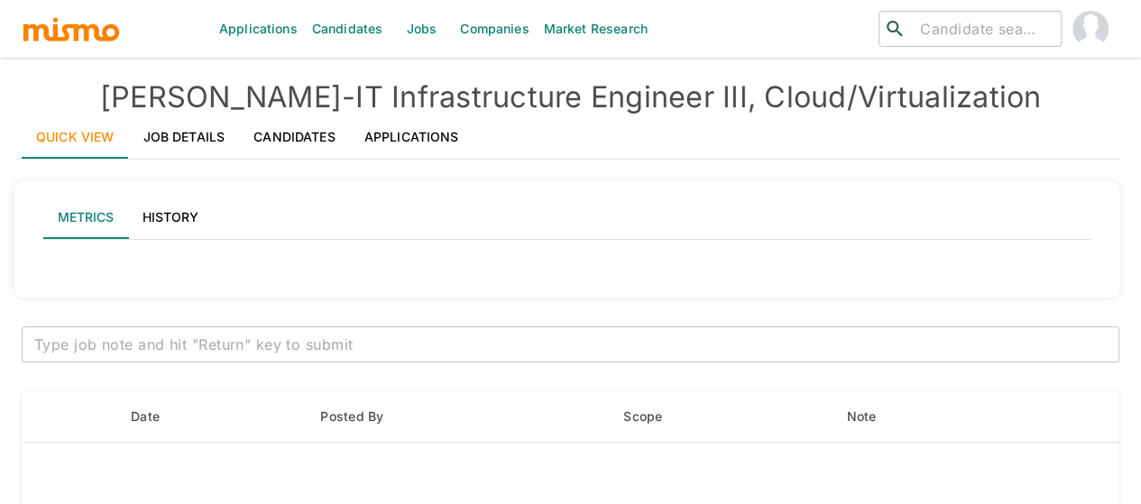 The image size is (1141, 504). What do you see at coordinates (75, 137) in the screenshot?
I see `a: Quick View` at bounding box center [75, 137].